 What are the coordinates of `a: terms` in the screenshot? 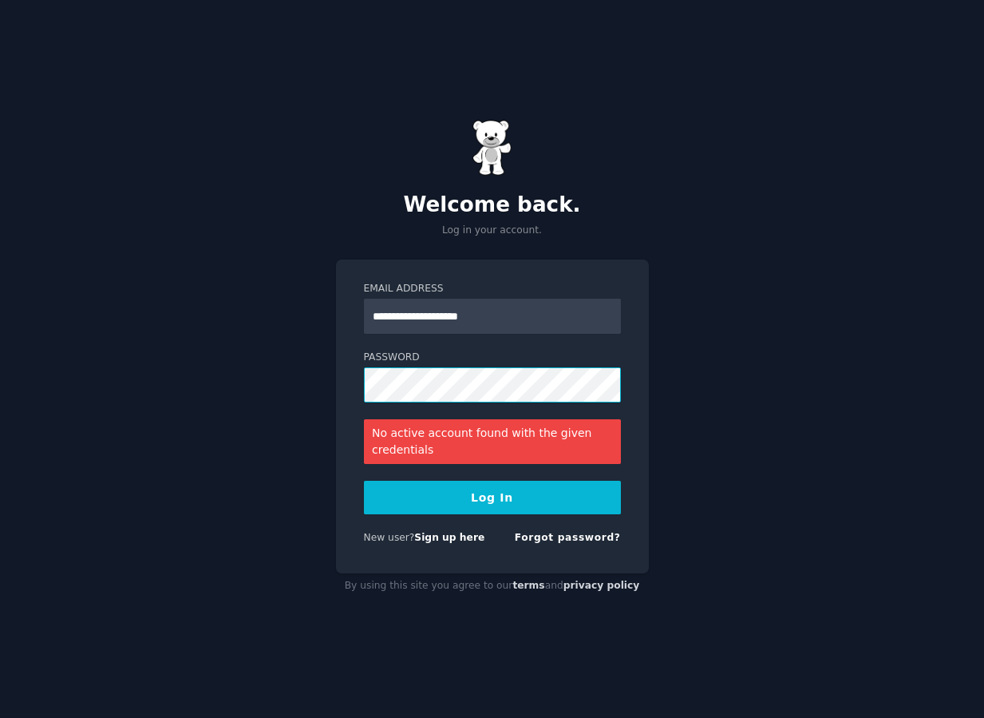 It's located at (528, 585).